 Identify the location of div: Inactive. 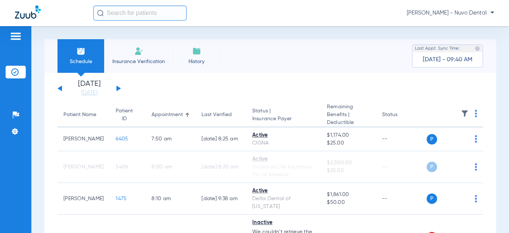
(284, 223).